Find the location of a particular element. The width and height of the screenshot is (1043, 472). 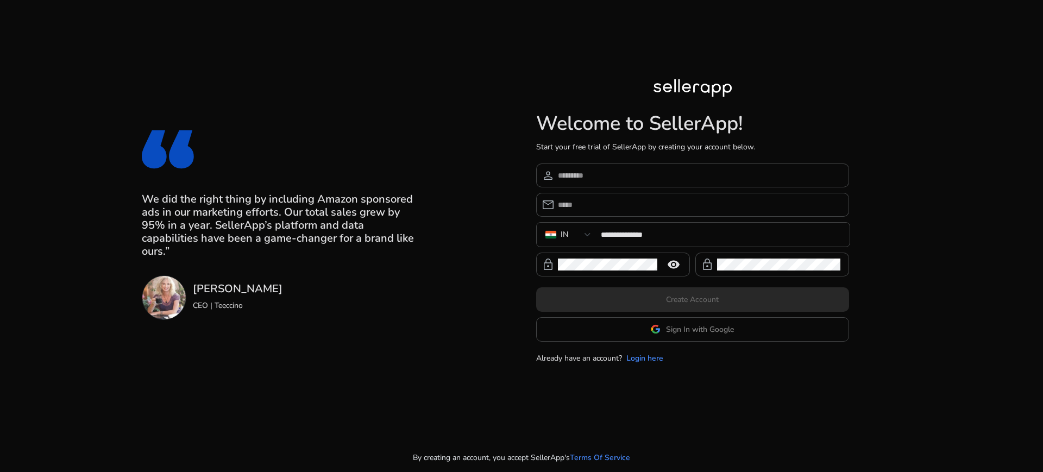

mat-icon: remove_red_eye is located at coordinates (674, 265).